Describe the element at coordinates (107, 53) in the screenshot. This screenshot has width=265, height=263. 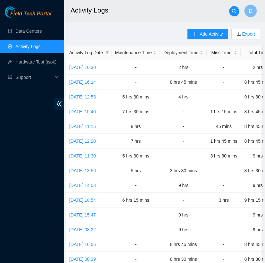
I see `span: filter` at that location.